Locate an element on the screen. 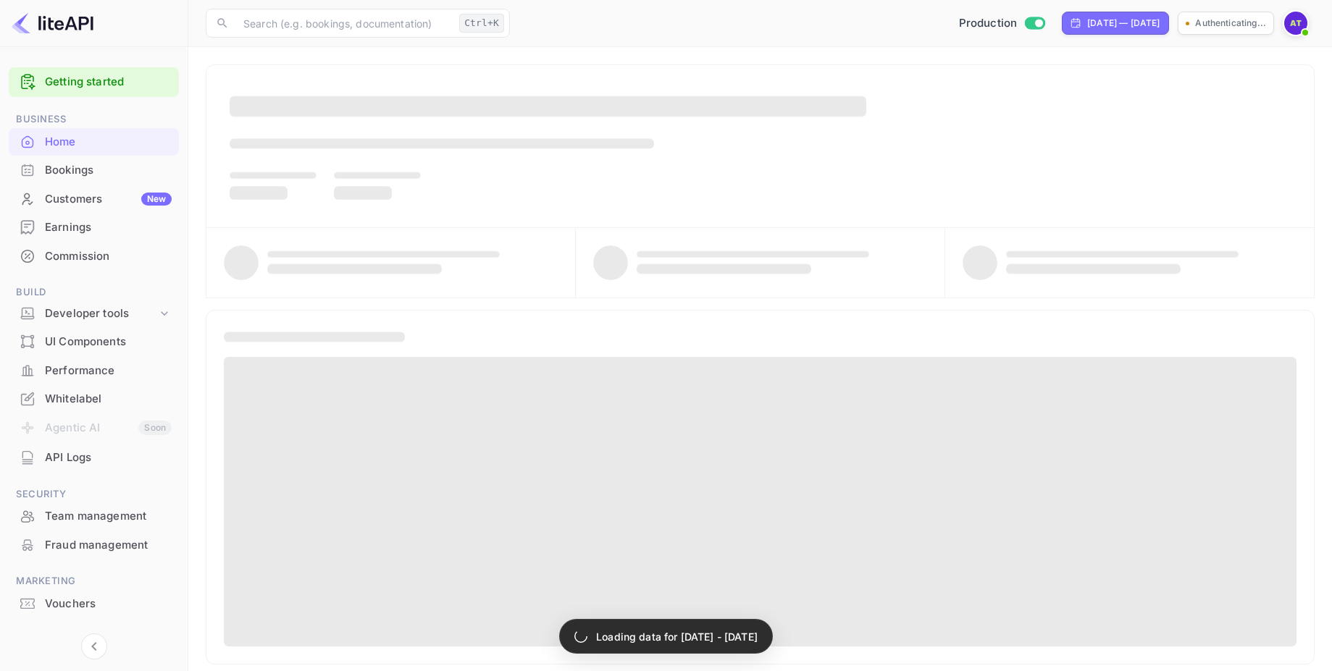 This screenshot has height=671, width=1332. a: Performance is located at coordinates (93, 370).